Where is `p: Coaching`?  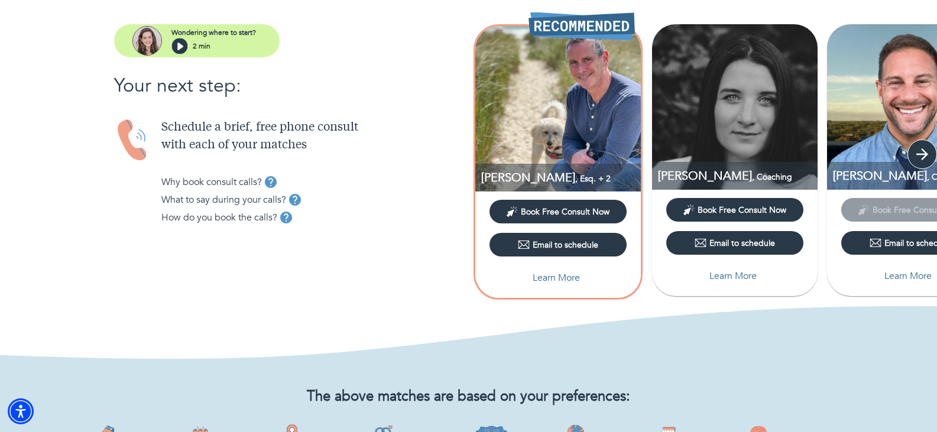
p: Coaching is located at coordinates (738, 176).